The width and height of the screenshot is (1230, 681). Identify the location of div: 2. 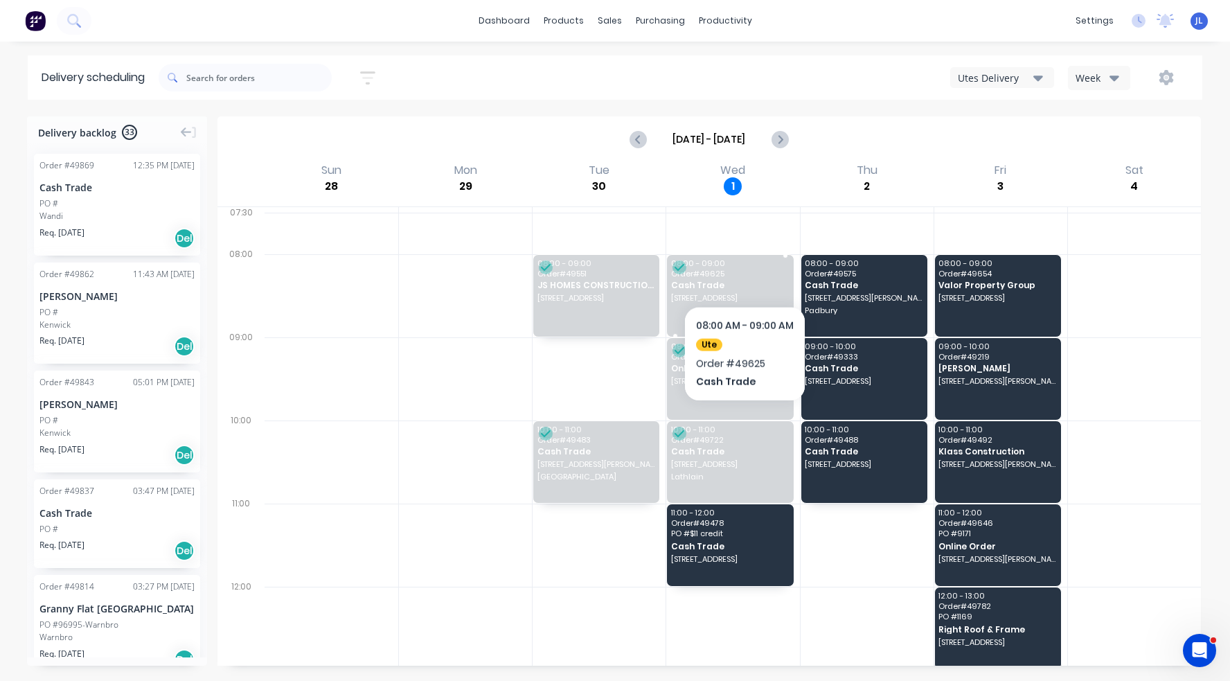
(867, 186).